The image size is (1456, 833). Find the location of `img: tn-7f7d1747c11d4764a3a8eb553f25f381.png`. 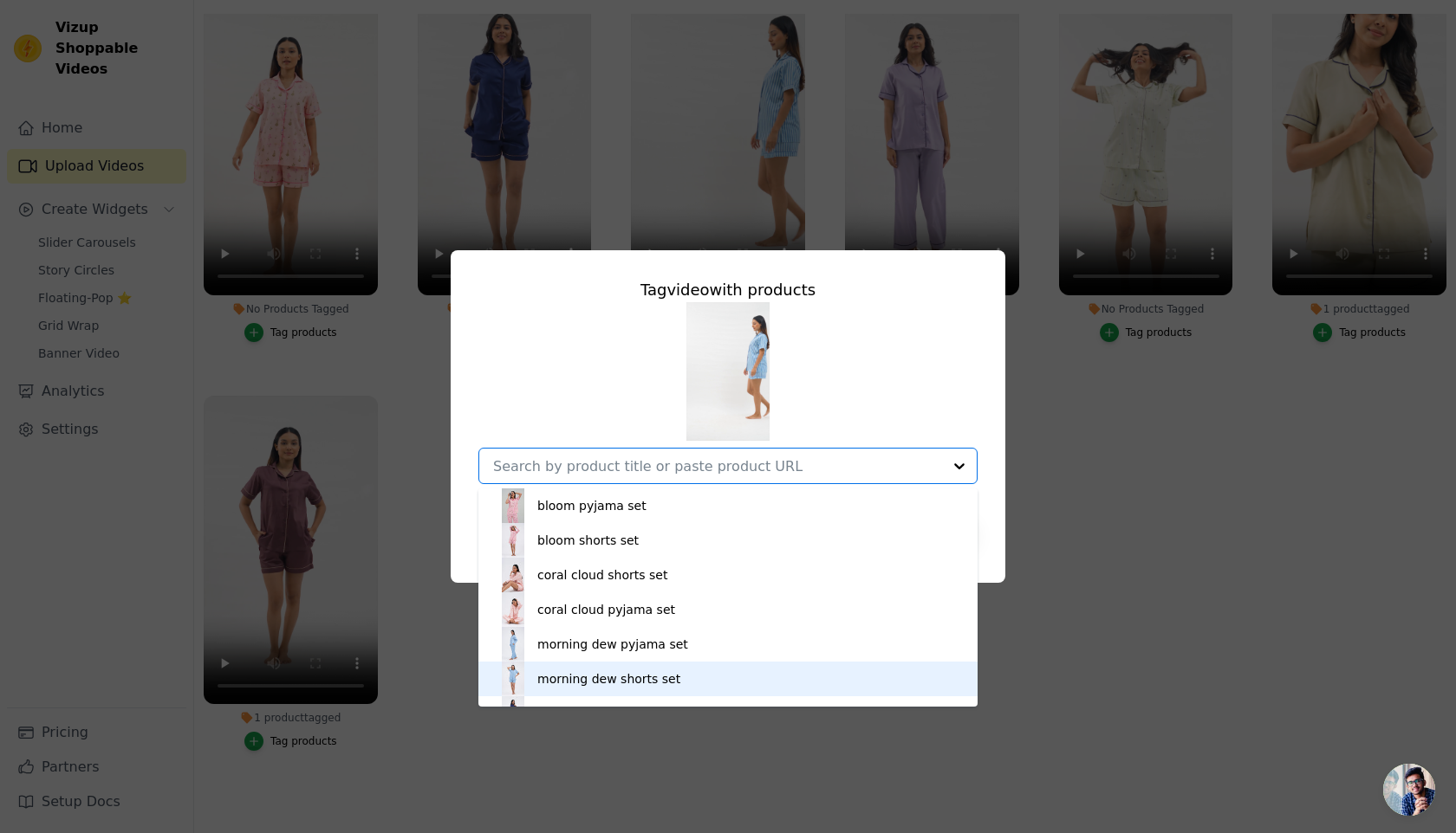

img: tn-7f7d1747c11d4764a3a8eb553f25f381.png is located at coordinates (728, 371).